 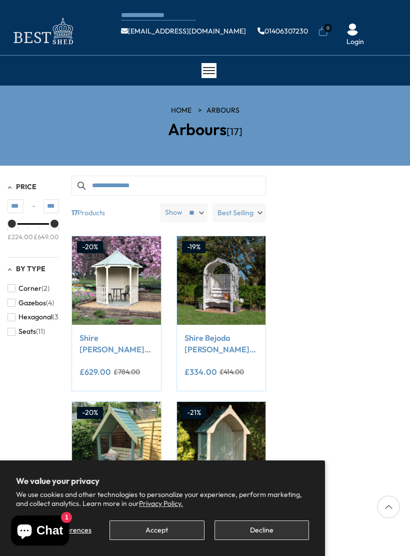 I want to click on a: Privacy Policy., so click(x=161, y=503).